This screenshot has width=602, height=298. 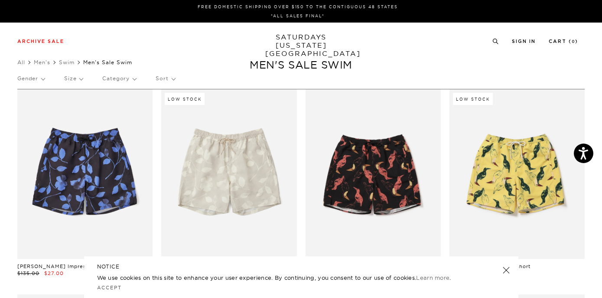 I want to click on p: *ALL SALES FINAL*, so click(x=298, y=16).